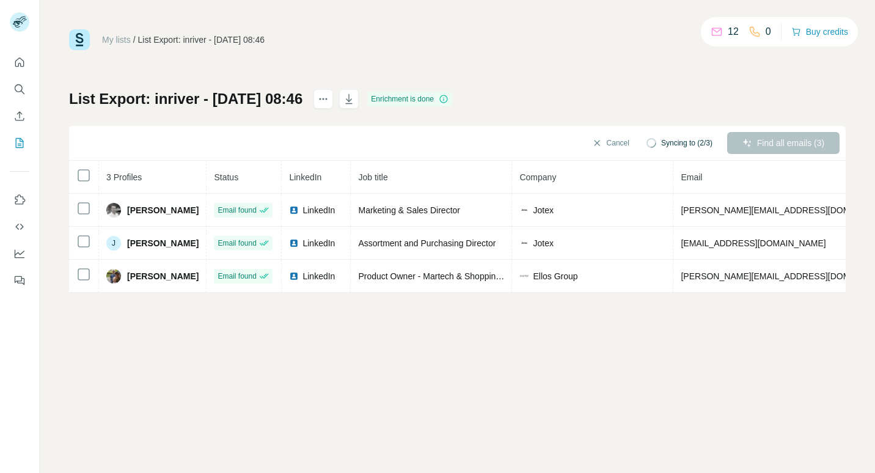 The image size is (875, 473). I want to click on span: Job title, so click(373, 177).